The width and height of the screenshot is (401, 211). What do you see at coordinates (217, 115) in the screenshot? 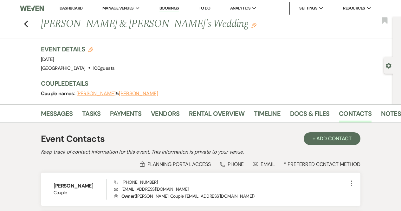
I see `a: Rental Overview` at bounding box center [217, 115].